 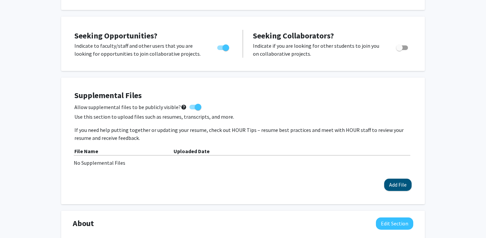 I want to click on b: File Name, so click(x=86, y=151).